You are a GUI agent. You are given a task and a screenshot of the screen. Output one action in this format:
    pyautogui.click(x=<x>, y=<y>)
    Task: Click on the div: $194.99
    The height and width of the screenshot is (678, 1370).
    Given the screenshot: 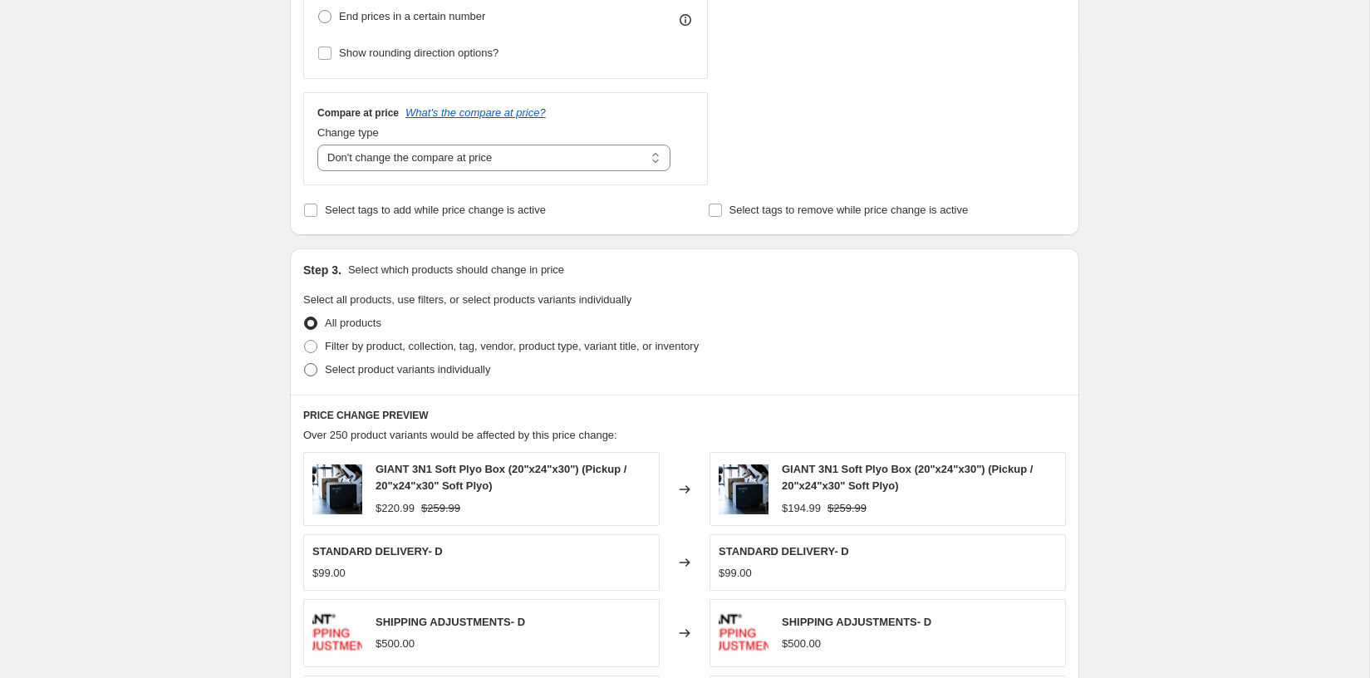 What is the action you would take?
    pyautogui.click(x=801, y=509)
    